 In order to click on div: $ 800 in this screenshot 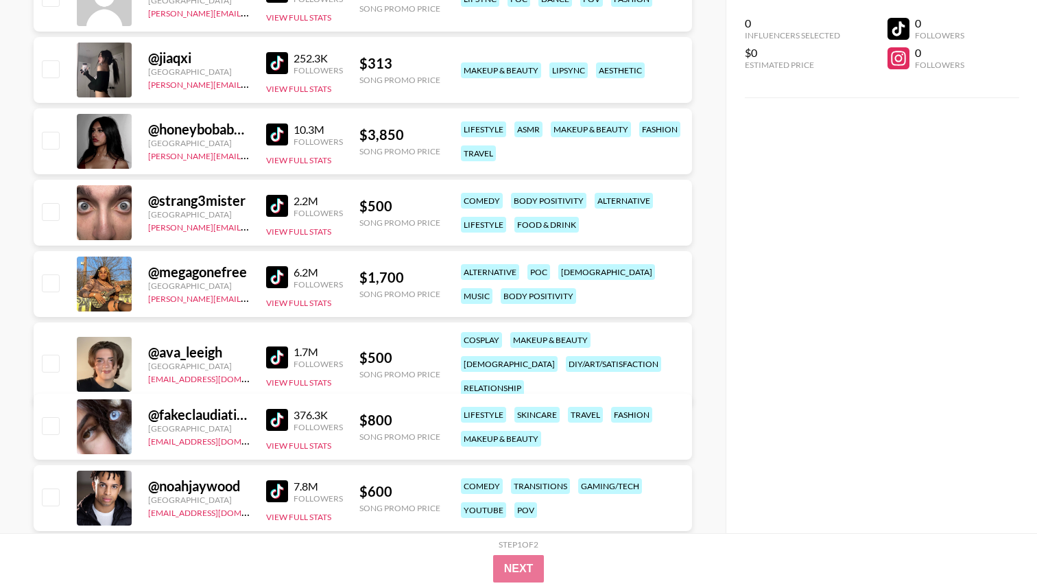, I will do `click(400, 420)`.